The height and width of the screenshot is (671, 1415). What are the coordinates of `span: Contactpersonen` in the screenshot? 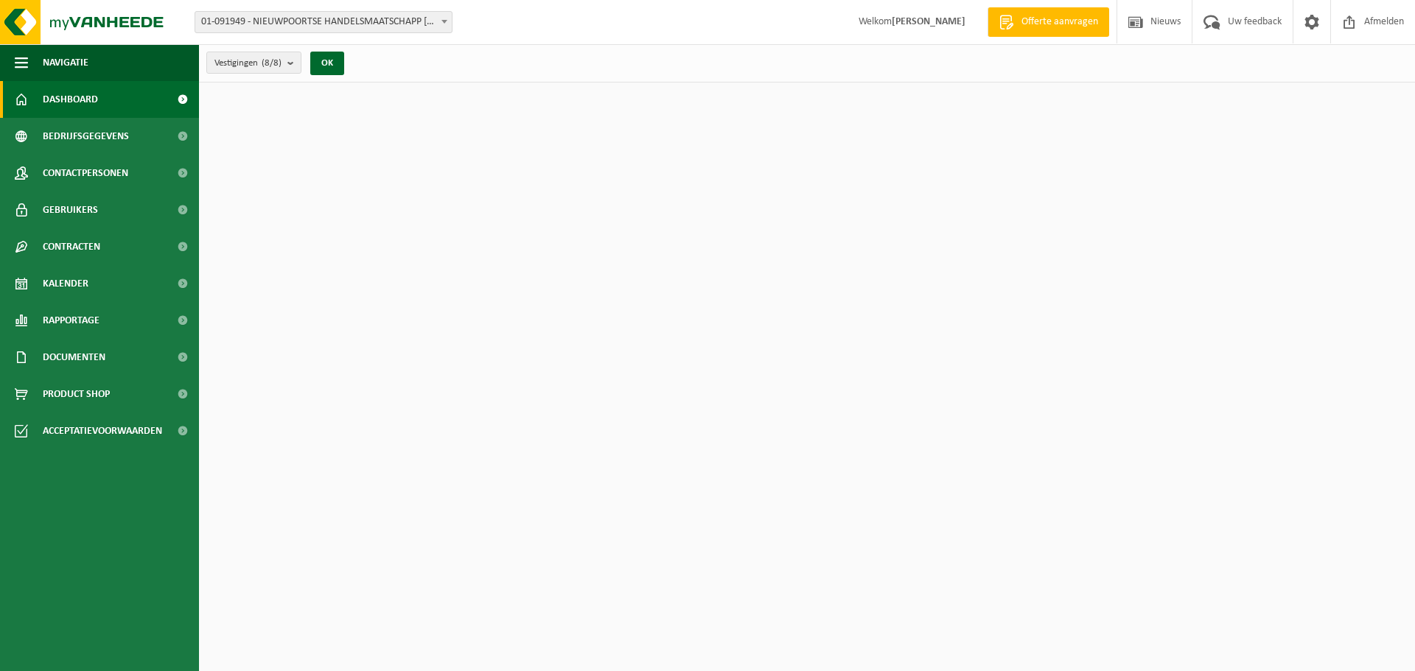 It's located at (85, 173).